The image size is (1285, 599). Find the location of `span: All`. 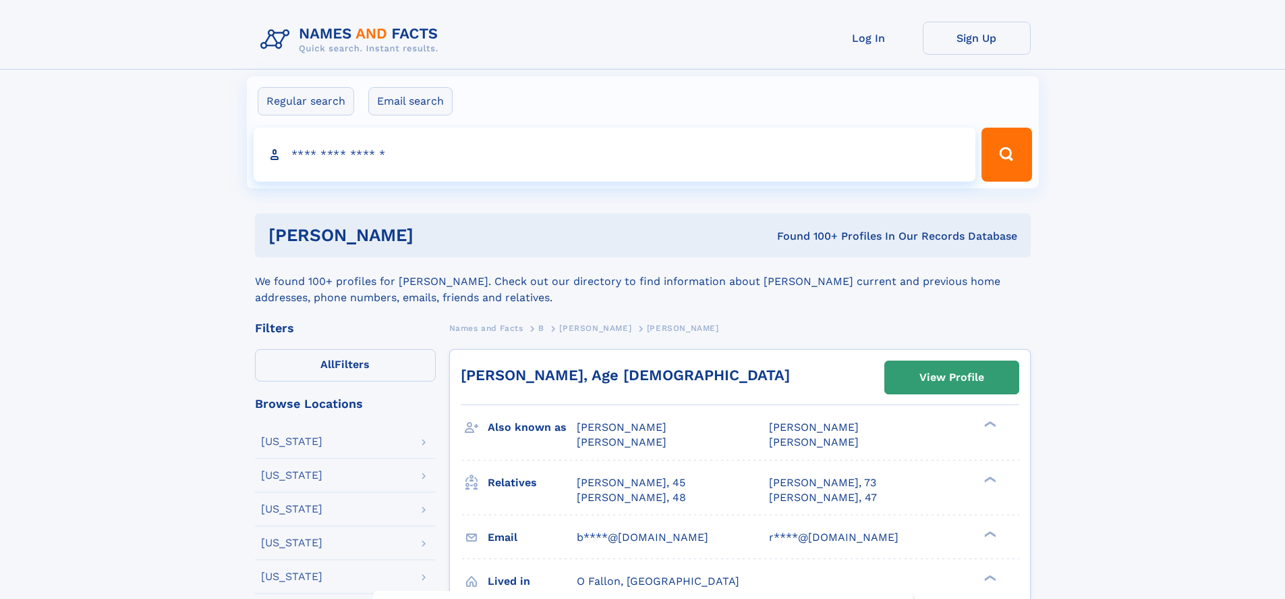

span: All is located at coordinates (327, 364).